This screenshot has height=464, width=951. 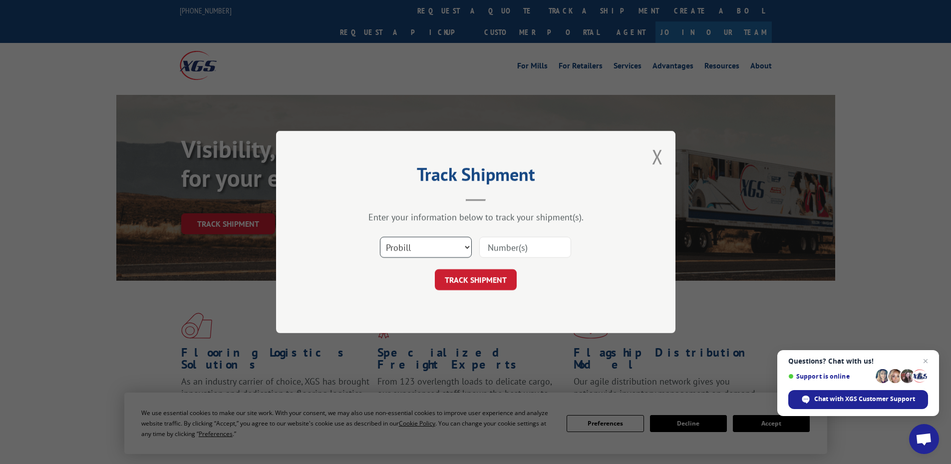 I want to click on span: Support is online, so click(x=830, y=376).